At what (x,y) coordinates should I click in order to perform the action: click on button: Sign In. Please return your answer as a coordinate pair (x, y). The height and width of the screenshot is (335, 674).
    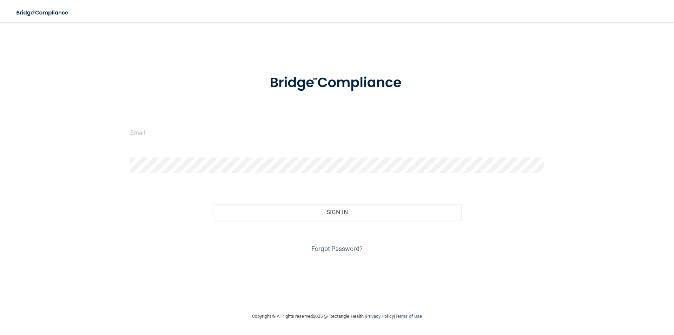
    Looking at the image, I should click on (337, 212).